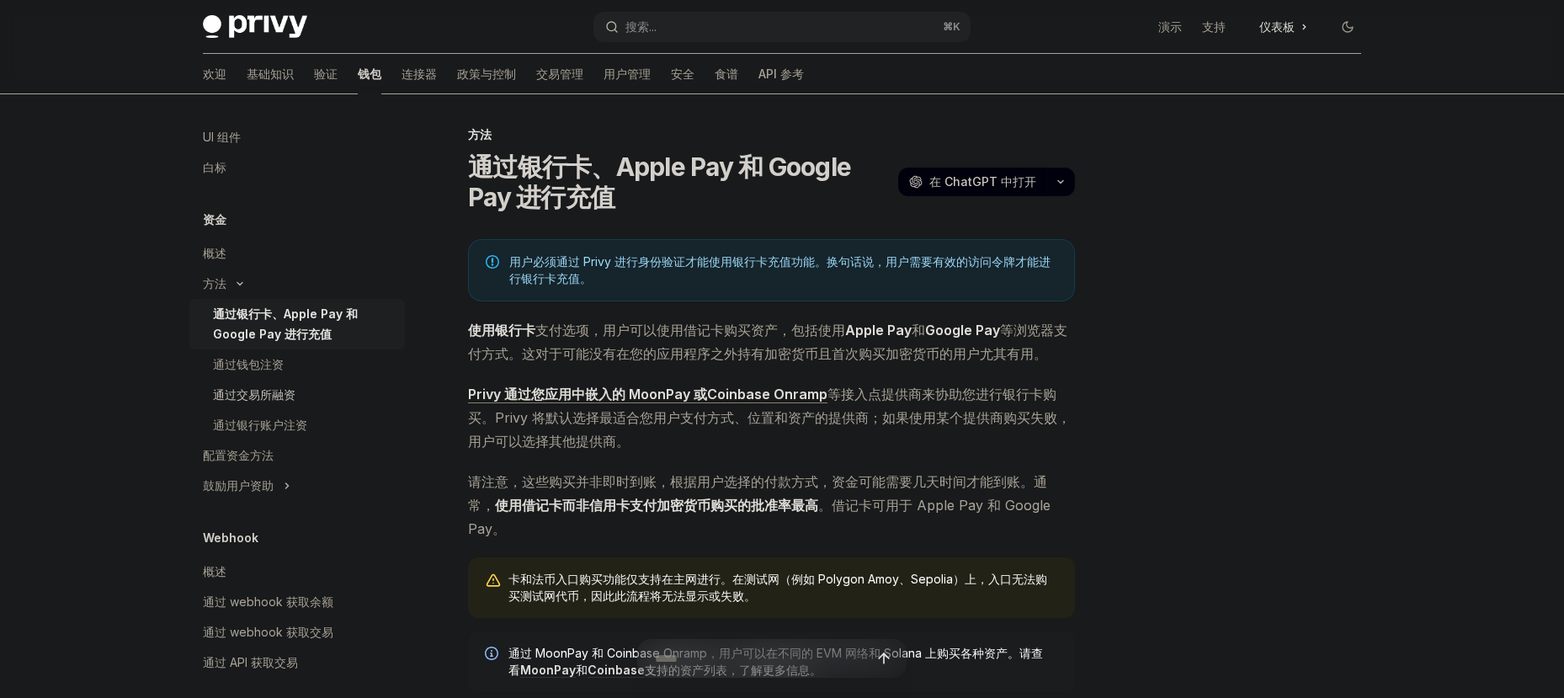 This screenshot has height=698, width=1564. What do you see at coordinates (562, 330) in the screenshot?
I see `font: 支付选项` at bounding box center [562, 330].